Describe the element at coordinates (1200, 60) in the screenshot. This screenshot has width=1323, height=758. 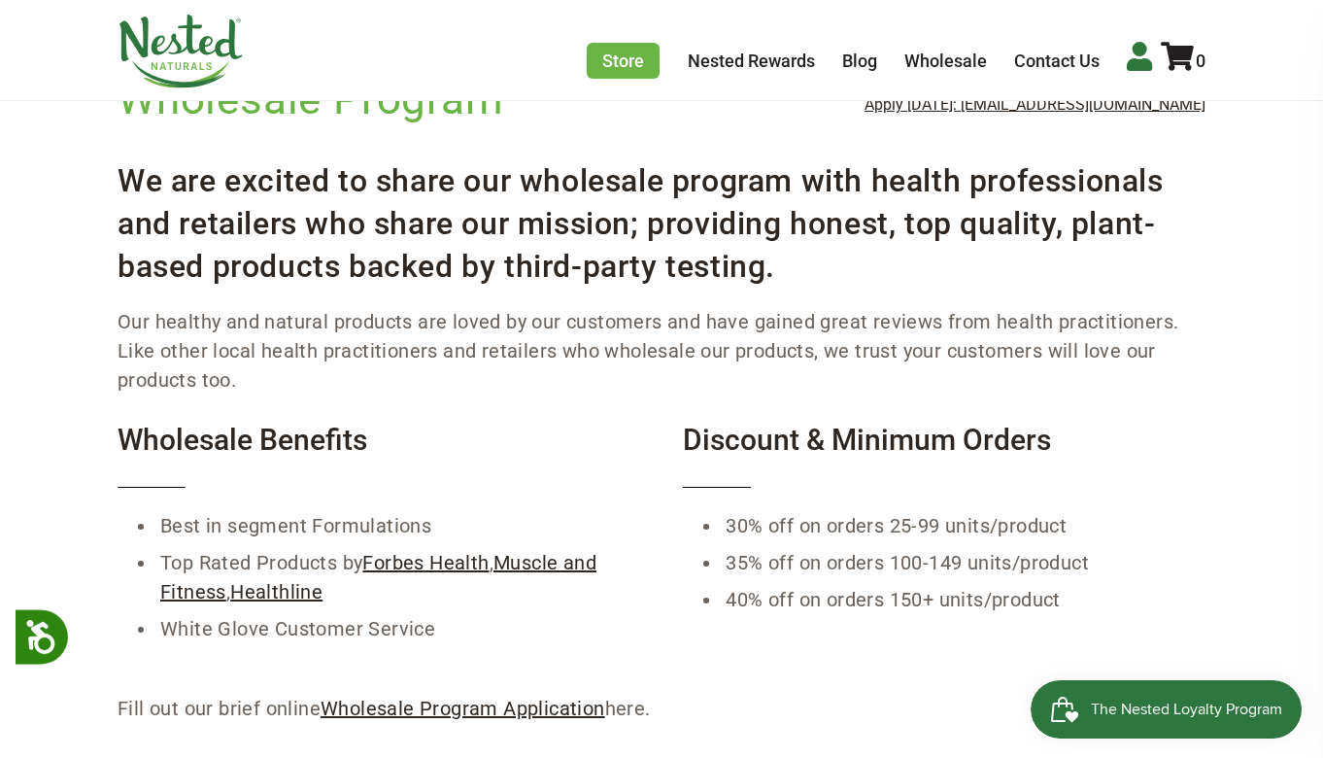
I see `span: 0` at that location.